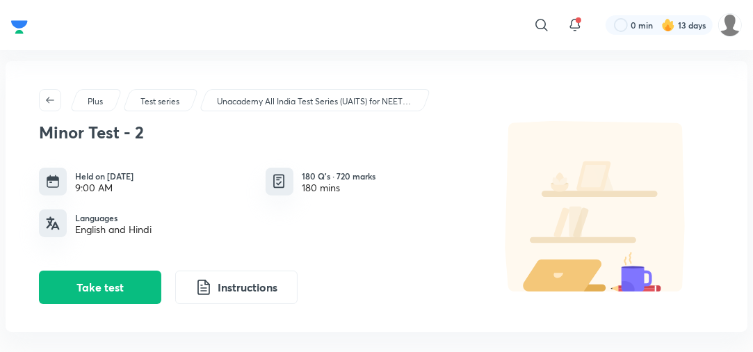 This screenshot has width=753, height=352. I want to click on a: Unacademy All India Test Series (UAITS) for NEET UG - Droppers, so click(314, 102).